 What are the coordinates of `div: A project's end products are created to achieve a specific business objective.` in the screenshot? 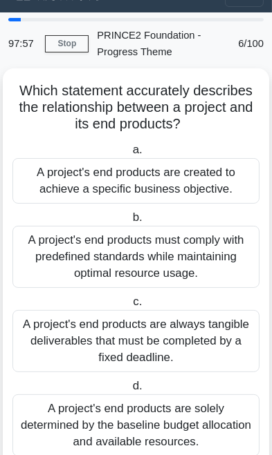 It's located at (135, 181).